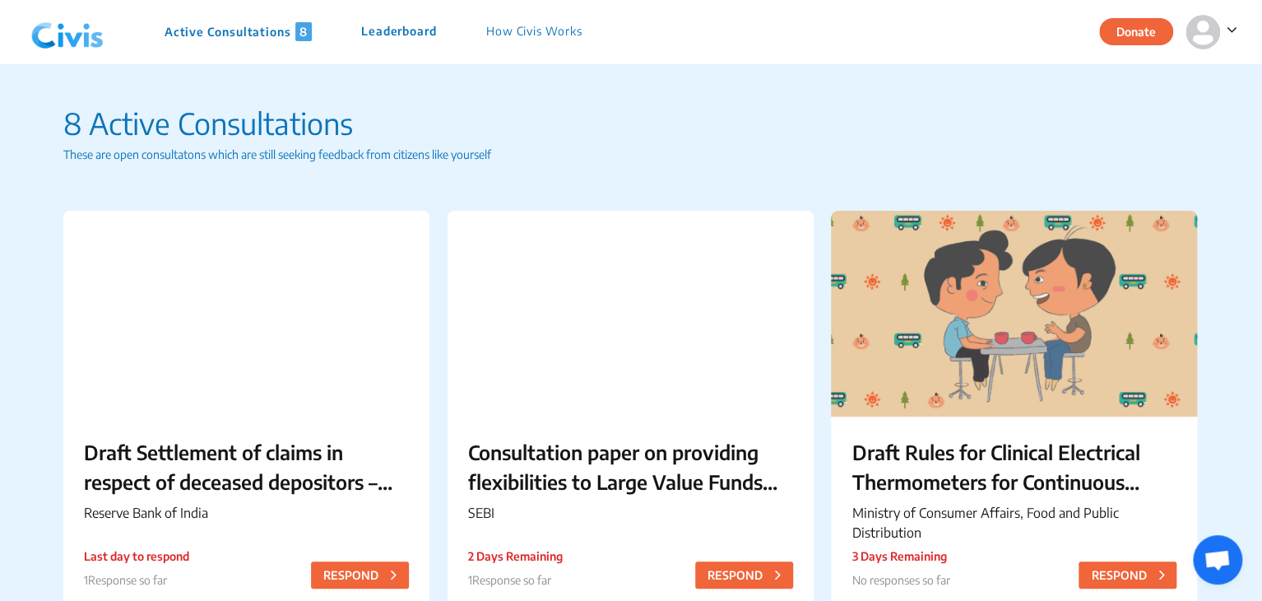 The width and height of the screenshot is (1262, 601). I want to click on p: 8 Active Consultations, so click(631, 123).